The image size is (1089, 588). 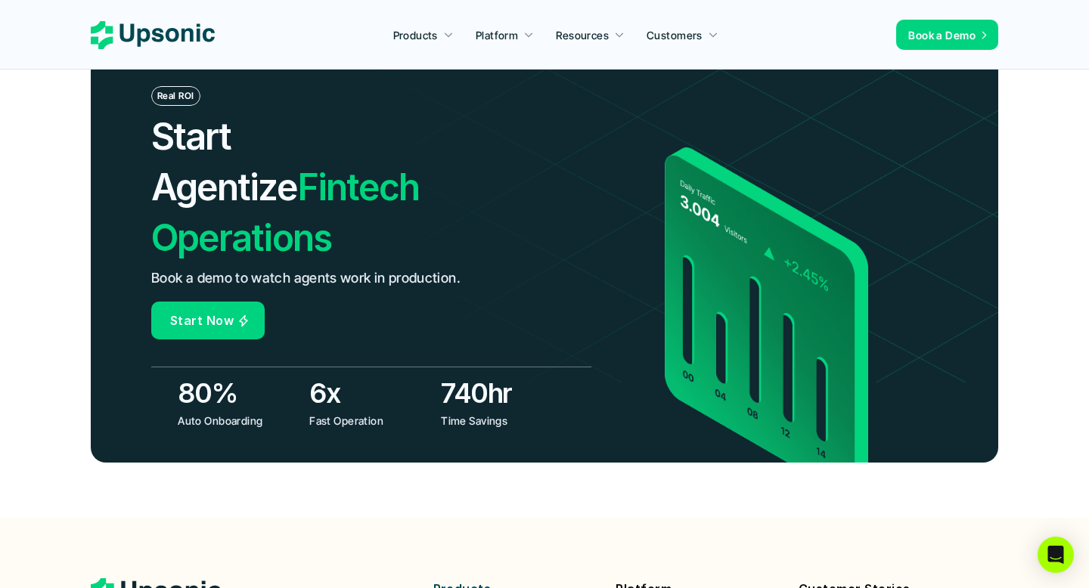 What do you see at coordinates (501, 420) in the screenshot?
I see `p: Time Savings` at bounding box center [501, 420].